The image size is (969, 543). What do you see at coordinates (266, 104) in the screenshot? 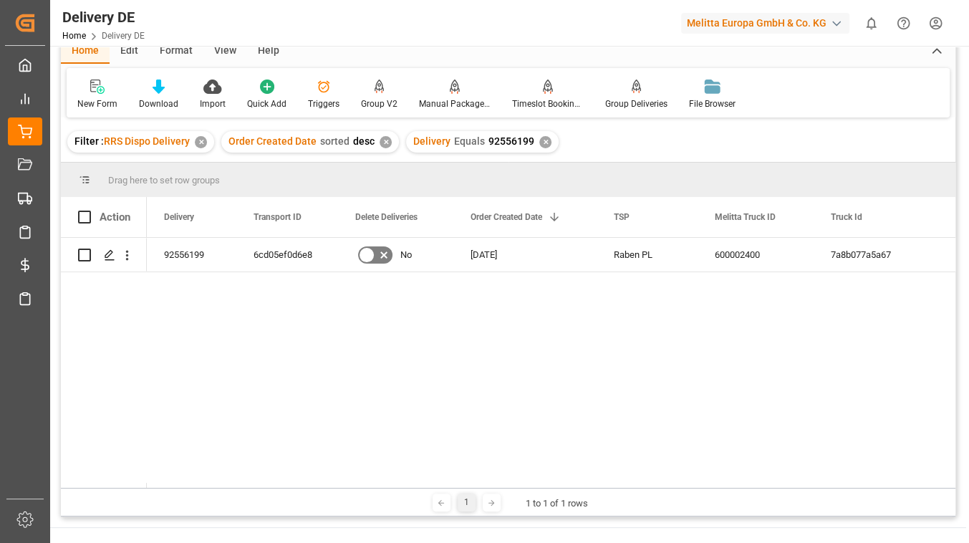
I see `div: Quick Add` at bounding box center [266, 104].